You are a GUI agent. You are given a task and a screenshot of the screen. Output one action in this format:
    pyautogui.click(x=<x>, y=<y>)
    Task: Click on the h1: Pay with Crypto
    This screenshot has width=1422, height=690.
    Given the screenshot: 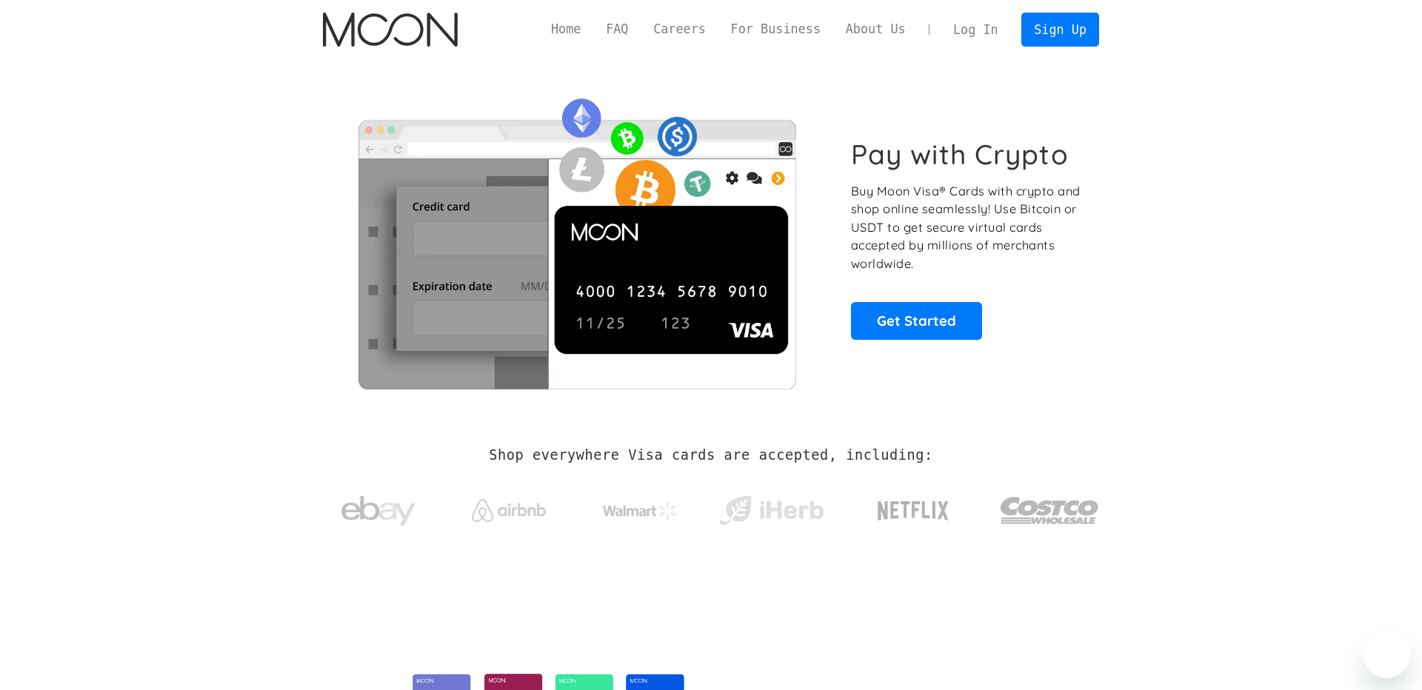 What is the action you would take?
    pyautogui.click(x=960, y=154)
    